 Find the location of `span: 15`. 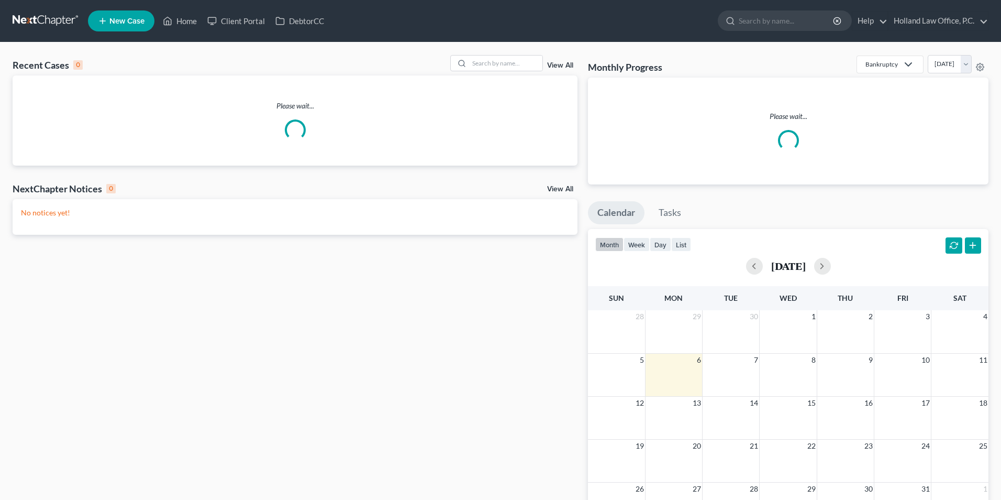

span: 15 is located at coordinates (812, 403).